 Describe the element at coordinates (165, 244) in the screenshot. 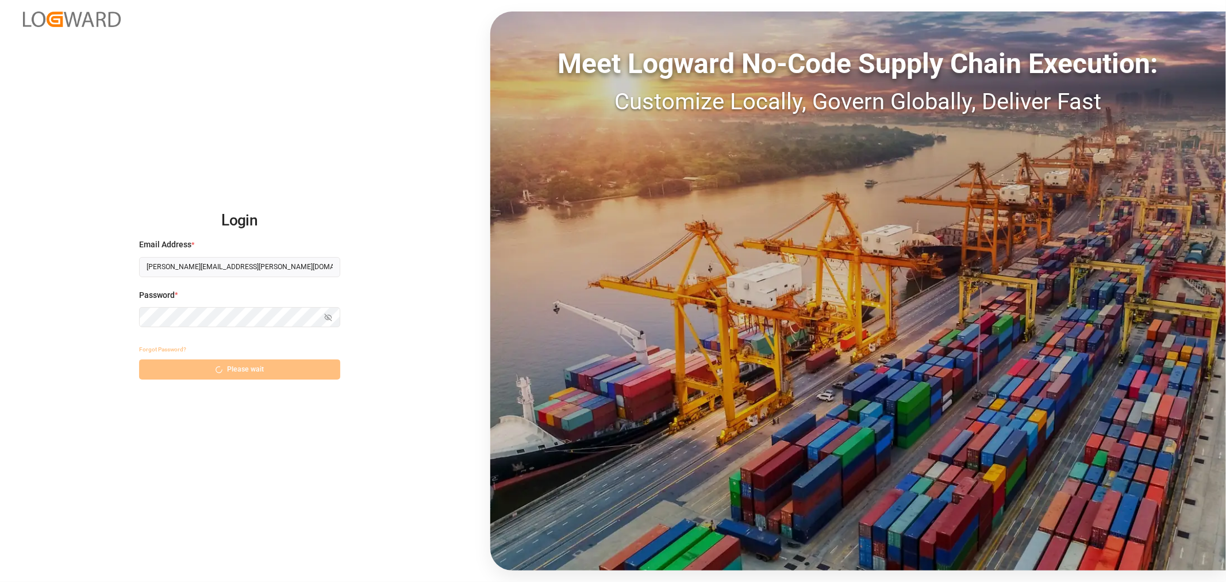

I see `span: Email Address` at that location.